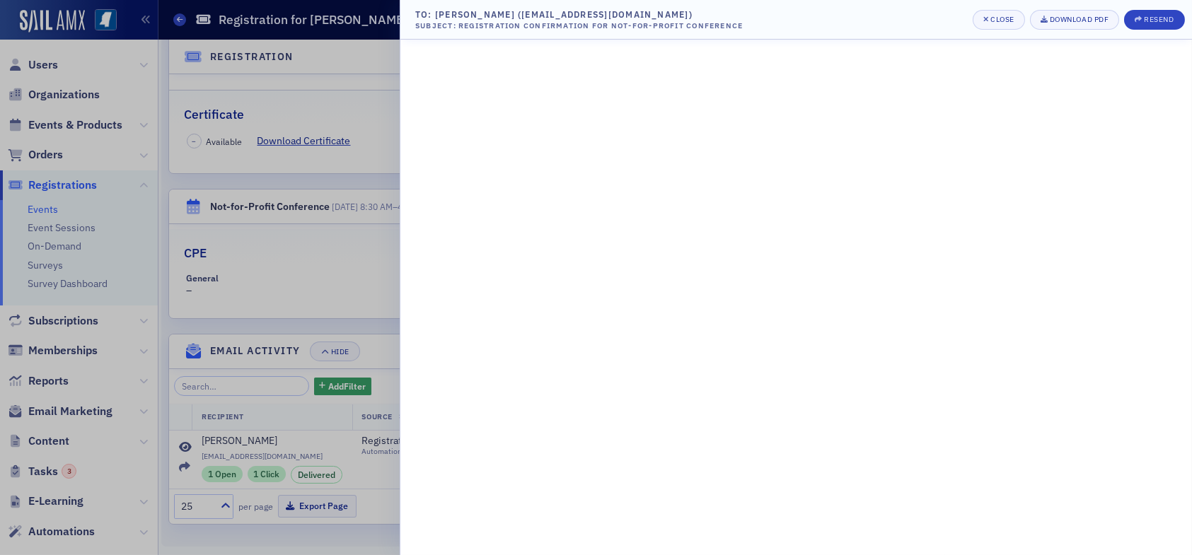  Describe the element at coordinates (1154, 20) in the screenshot. I see `button: Resend` at that location.